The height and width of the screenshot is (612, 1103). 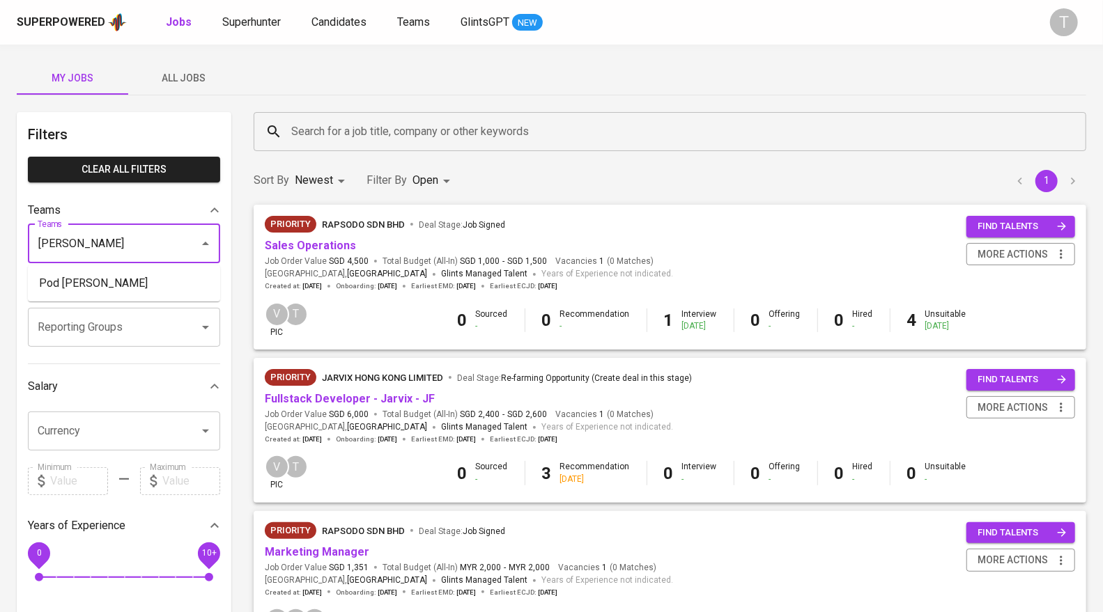 I want to click on span: SGD 4,500, so click(x=348, y=261).